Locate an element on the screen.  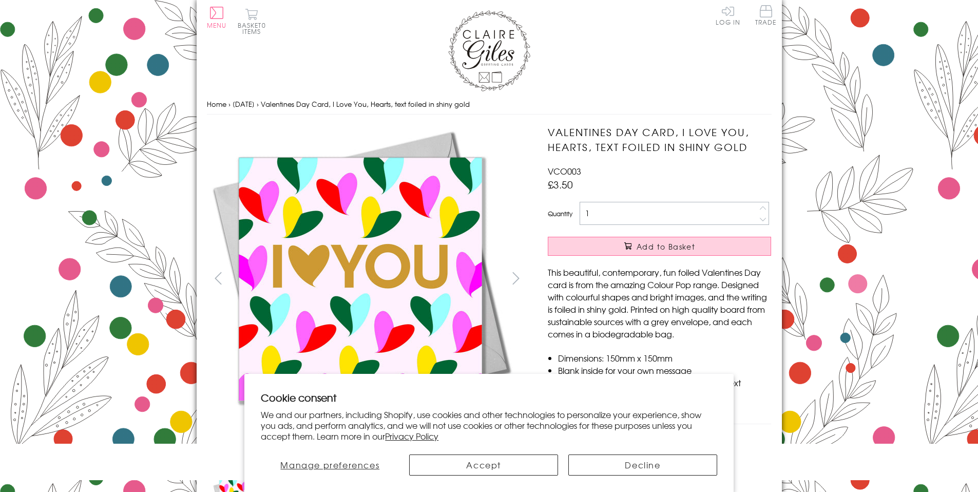
span: Trade is located at coordinates (766, 15).